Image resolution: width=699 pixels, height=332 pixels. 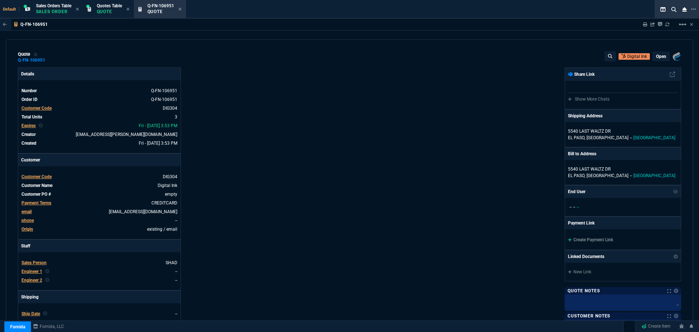 I want to click on p: Details, so click(x=99, y=74).